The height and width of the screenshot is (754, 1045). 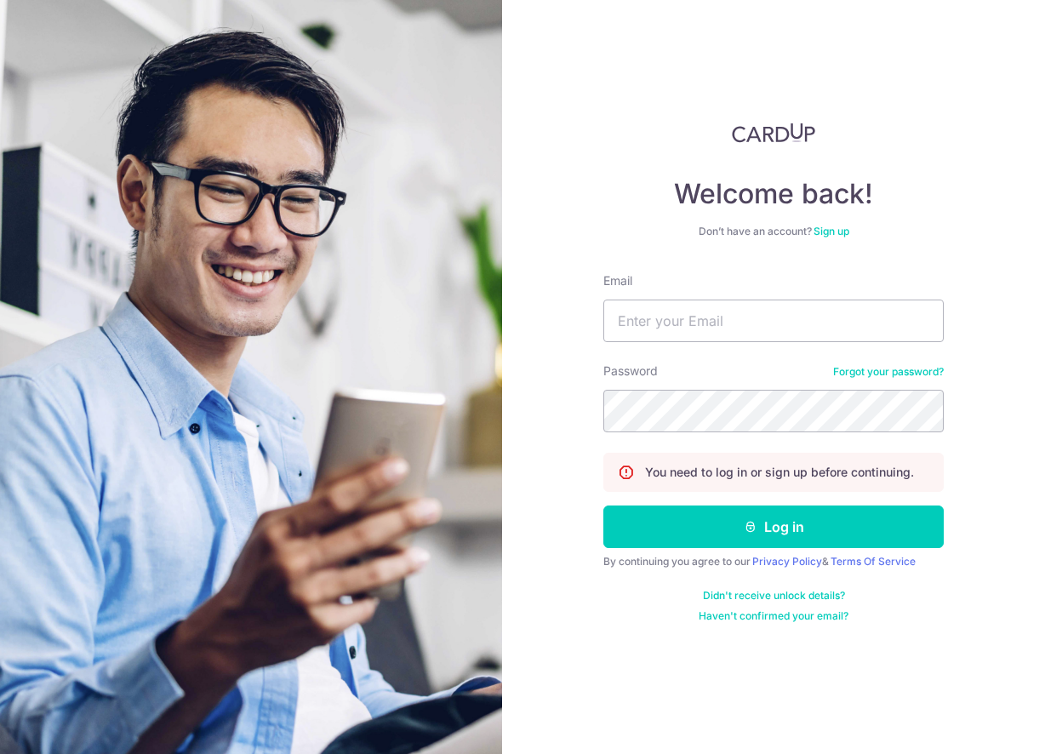 I want to click on h4: Welcome back!, so click(x=774, y=194).